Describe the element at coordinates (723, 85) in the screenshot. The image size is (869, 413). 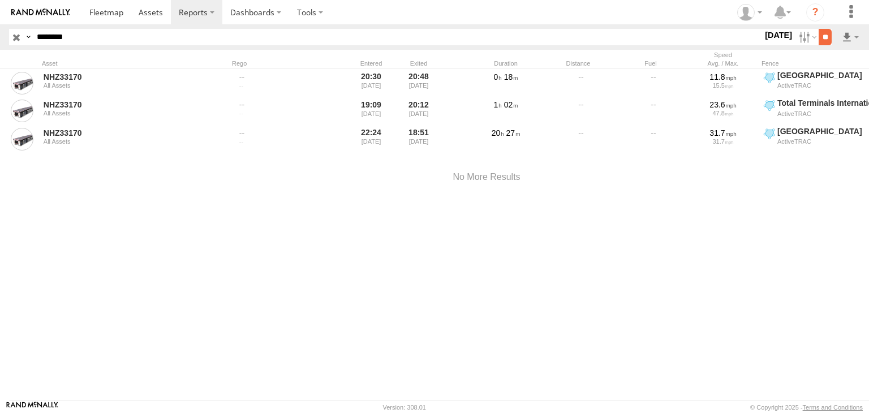
I see `div: 15.5` at that location.